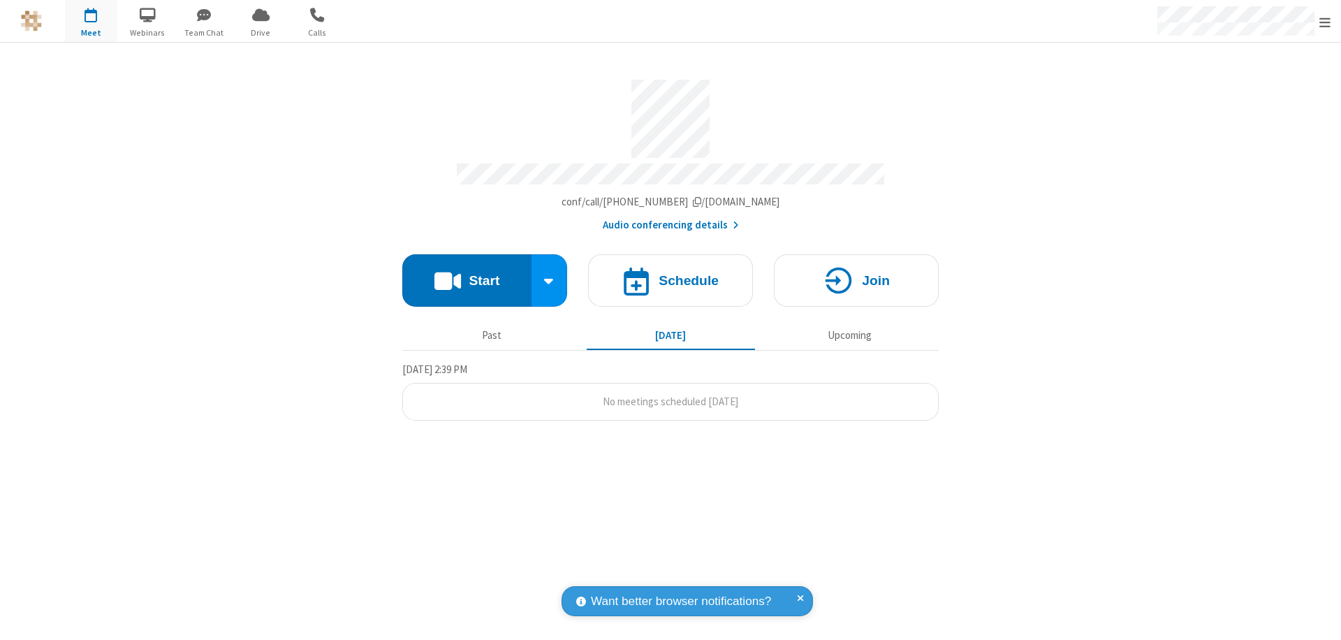 This screenshot has width=1341, height=640. What do you see at coordinates (670, 391) in the screenshot?
I see `section: Today's Meetings` at bounding box center [670, 391].